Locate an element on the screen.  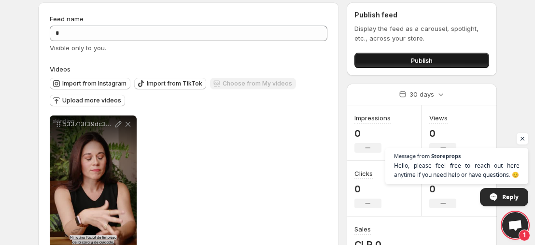
span: Hello, please feel free to reach out here anytime if you need help or have questions. 😊 is located at coordinates (456, 170).